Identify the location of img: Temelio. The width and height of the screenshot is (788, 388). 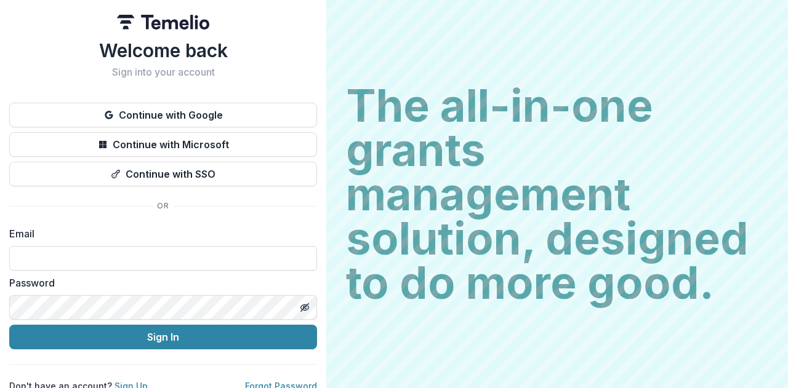
(163, 22).